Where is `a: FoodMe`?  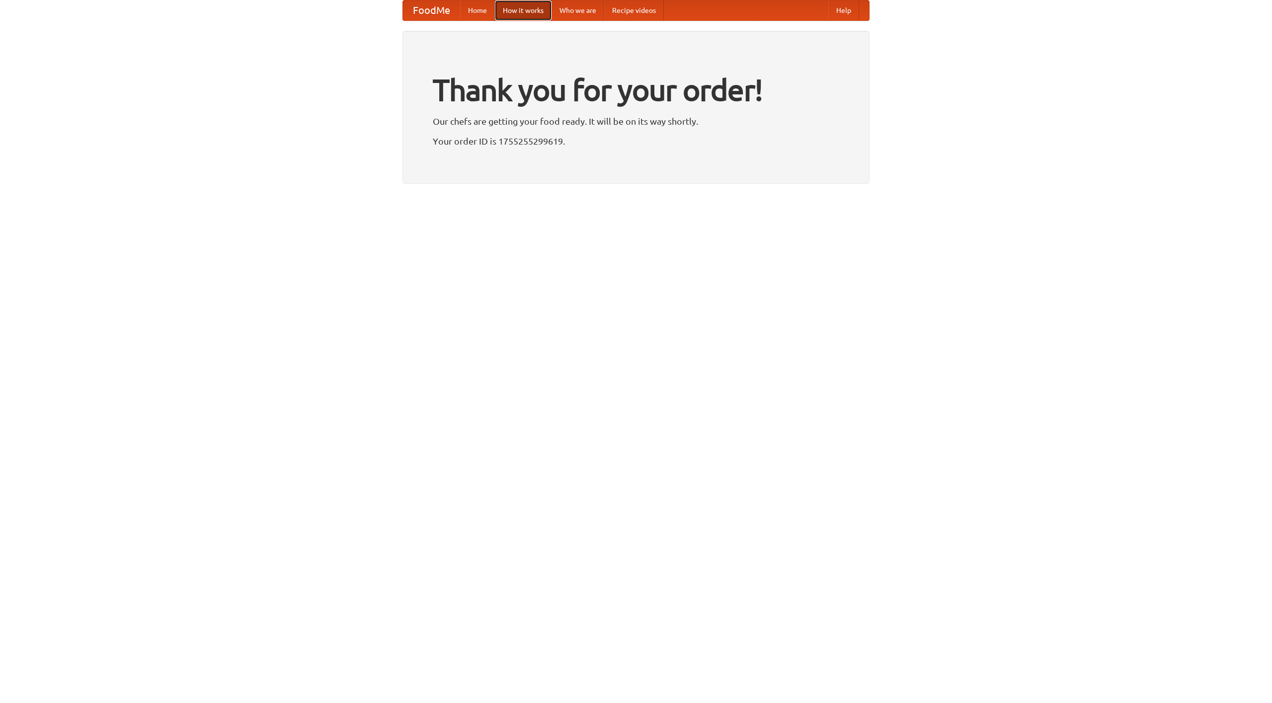
a: FoodMe is located at coordinates (431, 10).